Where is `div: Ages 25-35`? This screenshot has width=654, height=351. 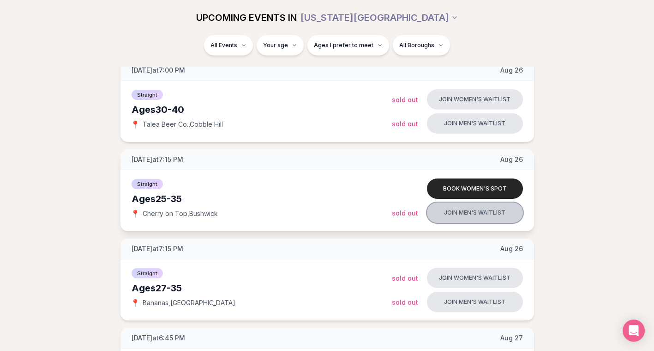 div: Ages 25-35 is located at coordinates (262, 199).